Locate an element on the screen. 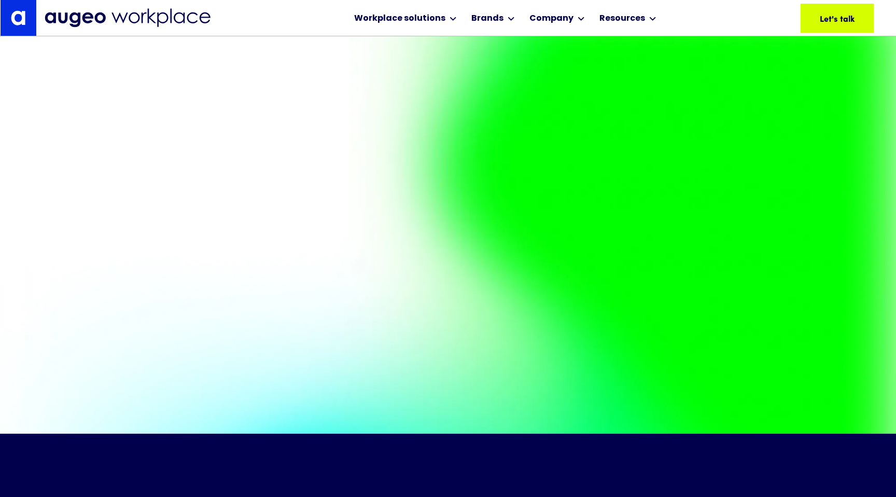 The height and width of the screenshot is (497, 896). img: Augeo's "a" monogram decorative logo in white. is located at coordinates (18, 18).